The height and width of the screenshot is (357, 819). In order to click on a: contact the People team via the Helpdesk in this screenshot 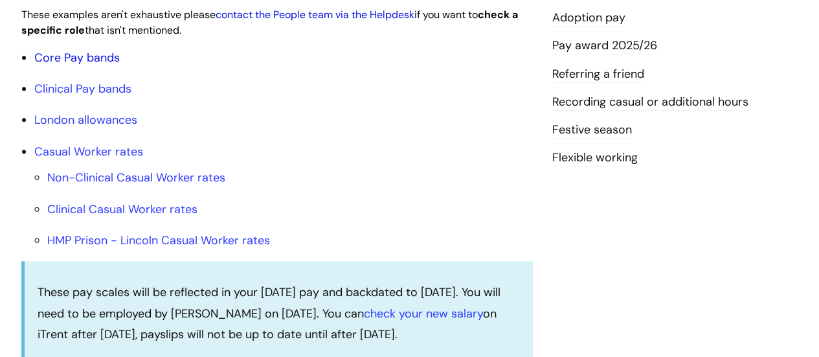, I will do `click(315, 14)`.